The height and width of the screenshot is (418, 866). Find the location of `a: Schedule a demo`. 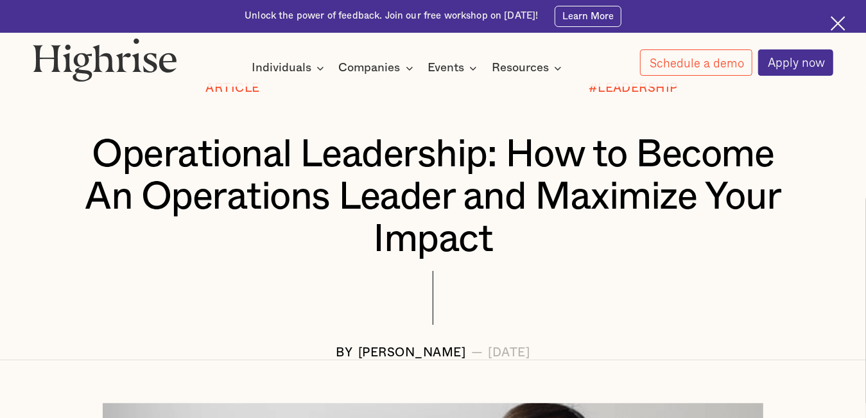

a: Schedule a demo is located at coordinates (696, 62).